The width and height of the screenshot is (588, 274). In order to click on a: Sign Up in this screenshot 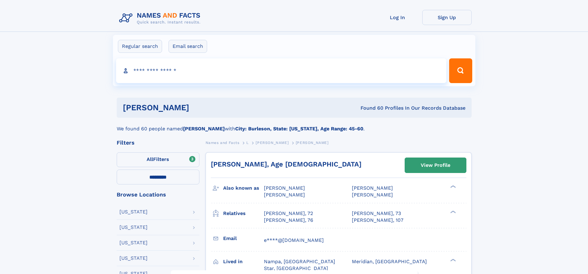, I will do `click(447, 17)`.